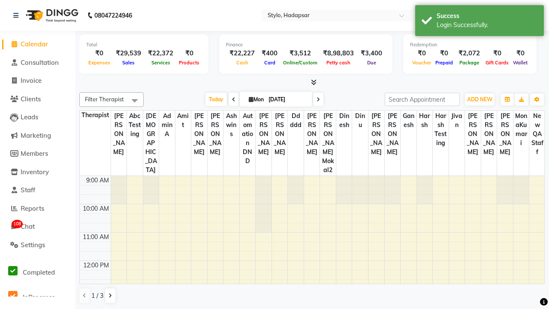 The width and height of the screenshot is (549, 309). Describe the element at coordinates (128, 63) in the screenshot. I see `span: Sales` at that location.